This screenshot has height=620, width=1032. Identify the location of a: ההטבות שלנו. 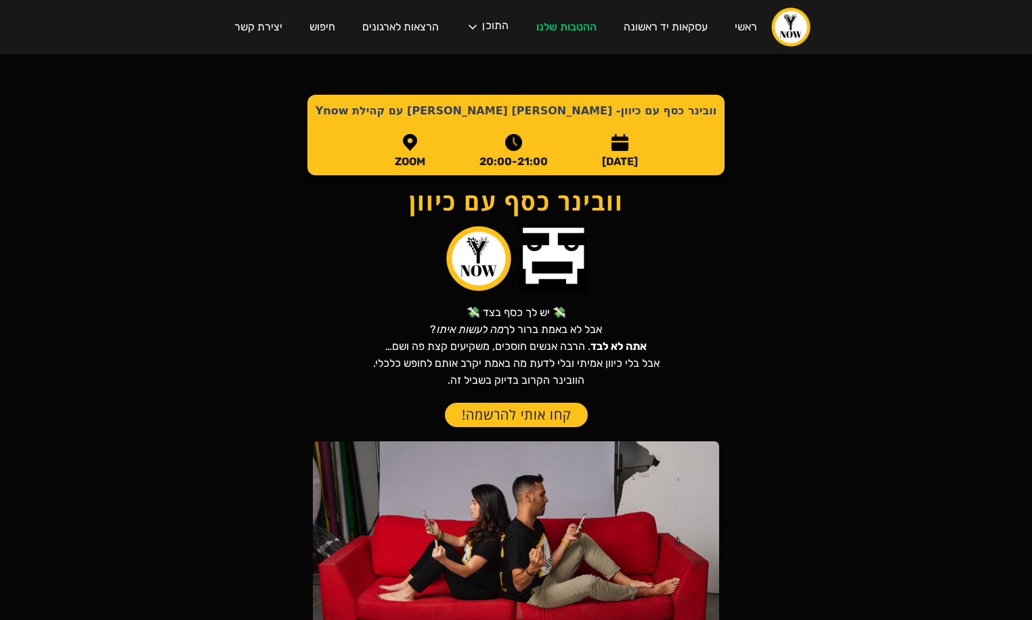
(566, 27).